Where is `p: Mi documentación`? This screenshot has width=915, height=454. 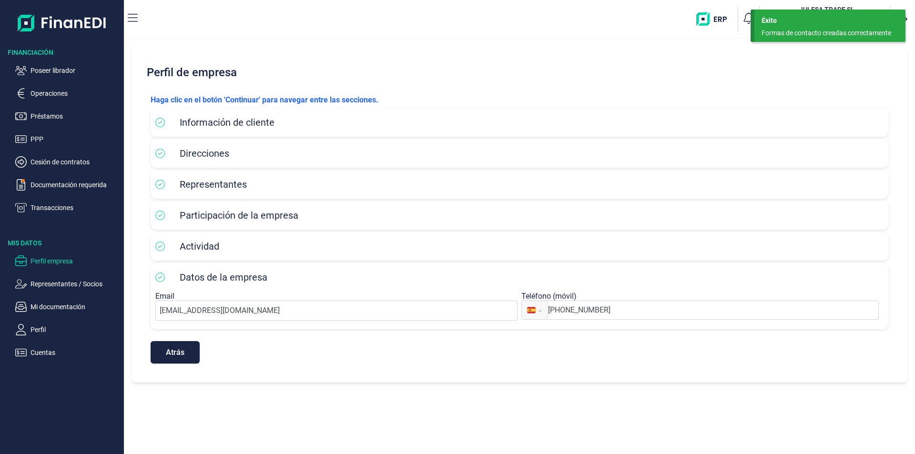
p: Mi documentación is located at coordinates (75, 307).